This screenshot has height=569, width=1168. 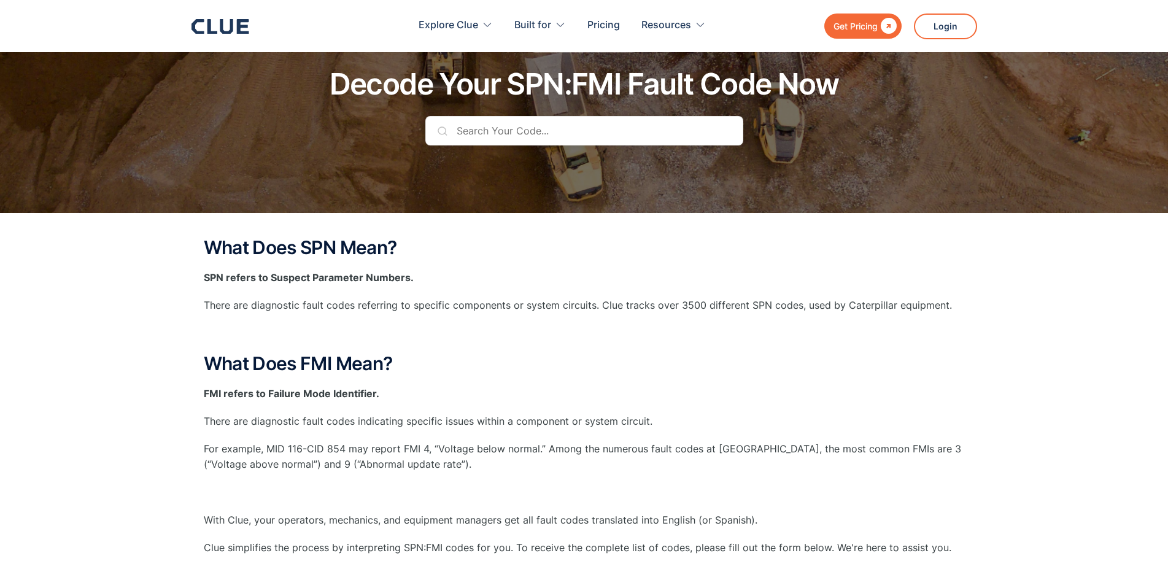 I want to click on a: Login, so click(x=946, y=26).